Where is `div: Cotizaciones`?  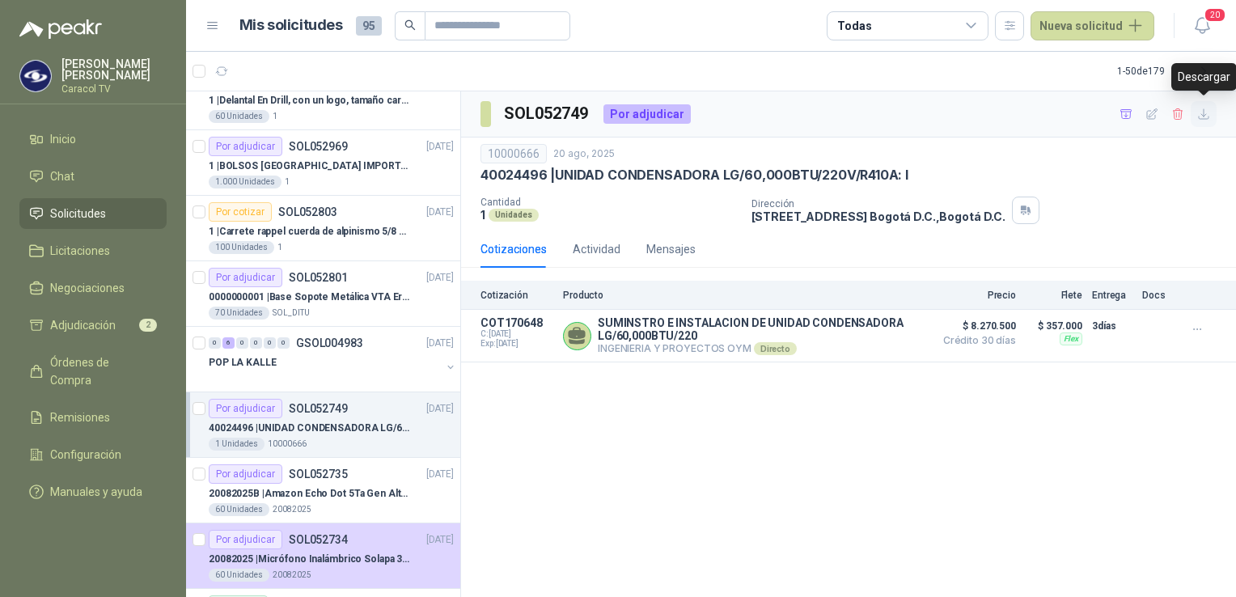 div: Cotizaciones is located at coordinates (514, 249).